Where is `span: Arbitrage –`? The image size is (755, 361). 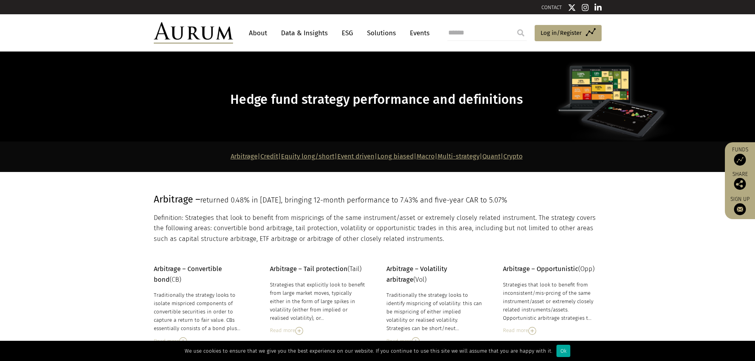
span: Arbitrage – is located at coordinates (177, 199).